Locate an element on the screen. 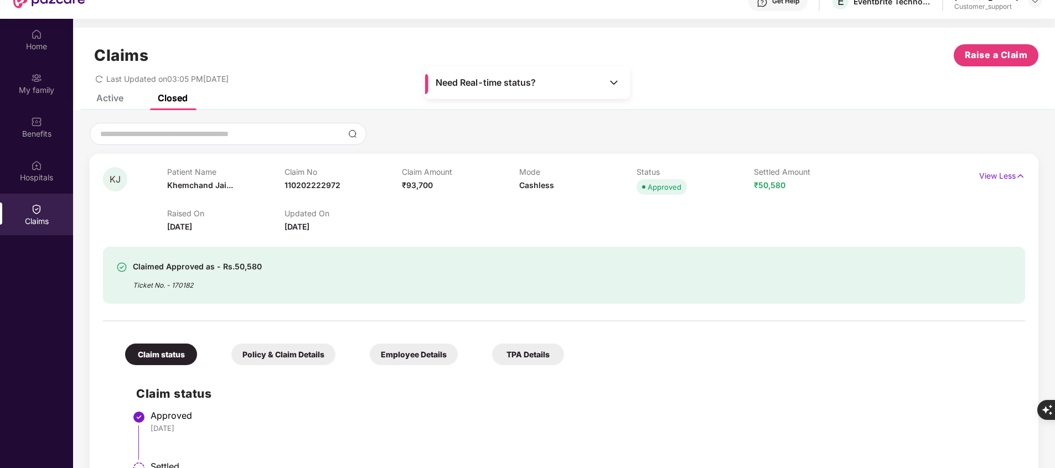 The width and height of the screenshot is (1055, 468). p: Claim Amount is located at coordinates (460, 172).